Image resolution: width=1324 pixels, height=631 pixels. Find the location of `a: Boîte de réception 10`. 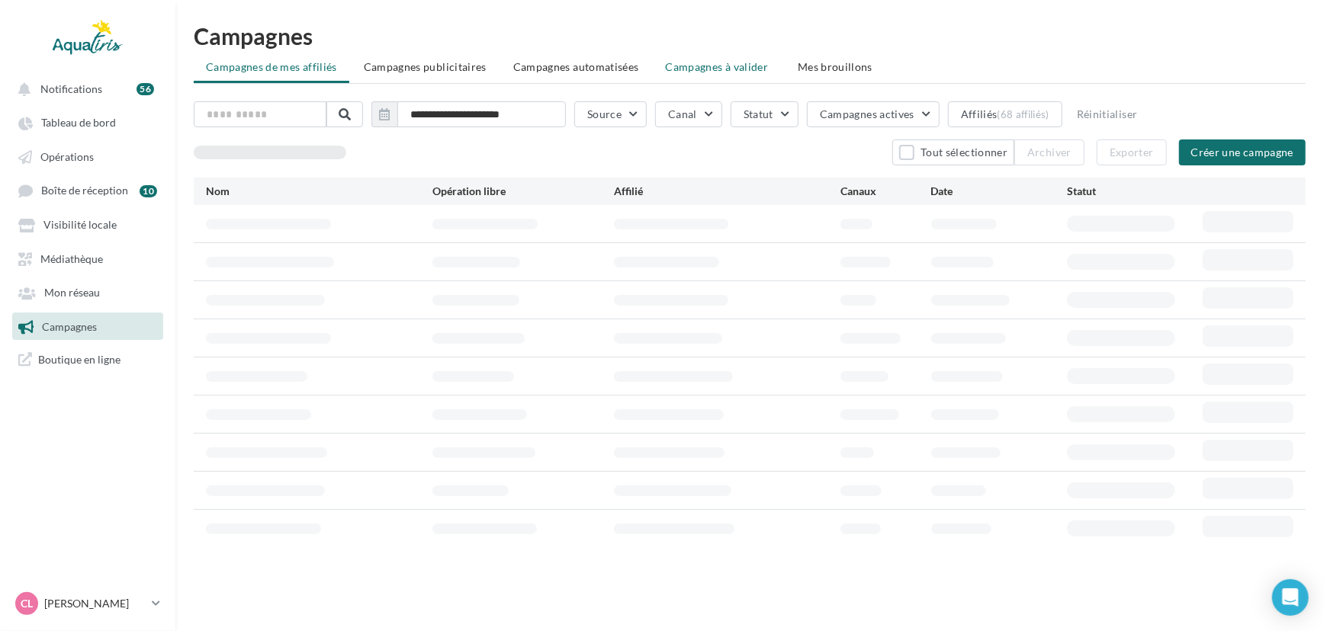

a: Boîte de réception 10 is located at coordinates (88, 190).